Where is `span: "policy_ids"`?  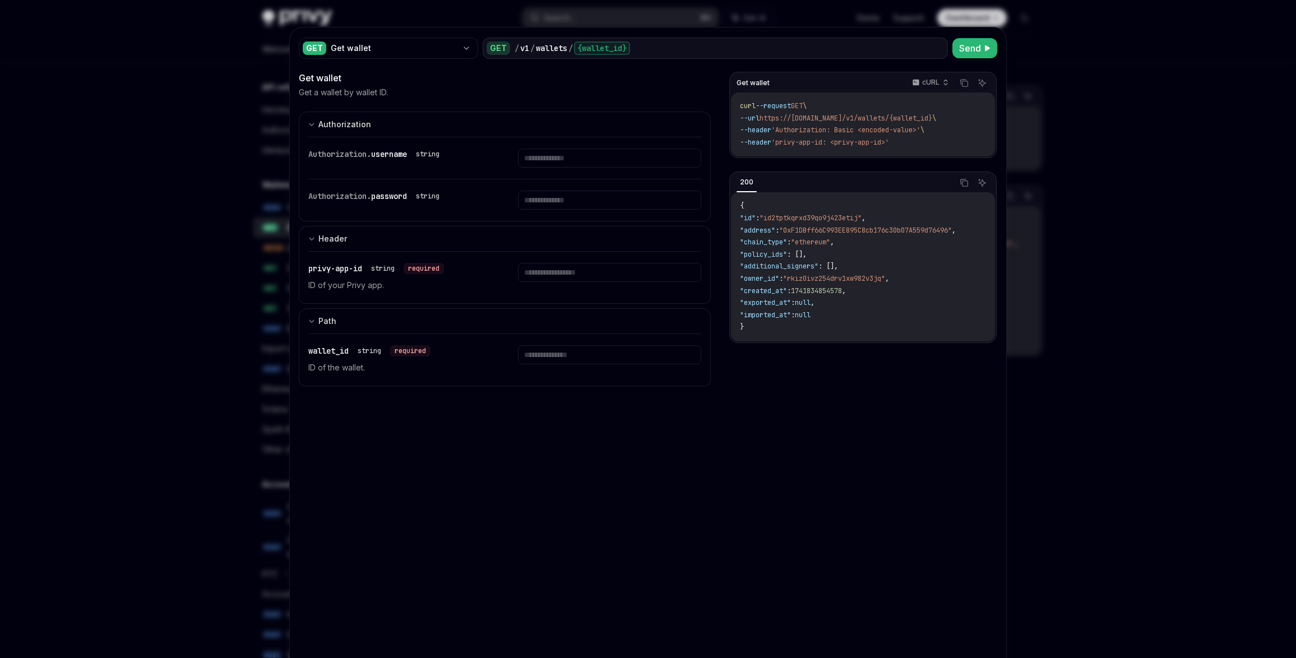
span: "policy_ids" is located at coordinates (764, 255).